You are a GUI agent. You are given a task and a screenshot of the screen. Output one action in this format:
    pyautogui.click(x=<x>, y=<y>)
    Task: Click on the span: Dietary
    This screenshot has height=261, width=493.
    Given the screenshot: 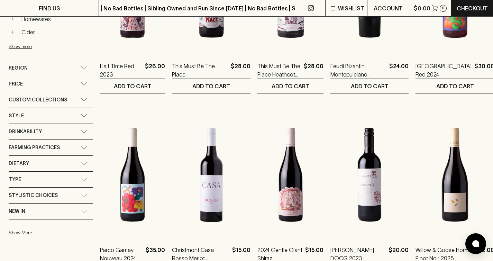 What is the action you would take?
    pyautogui.click(x=19, y=163)
    